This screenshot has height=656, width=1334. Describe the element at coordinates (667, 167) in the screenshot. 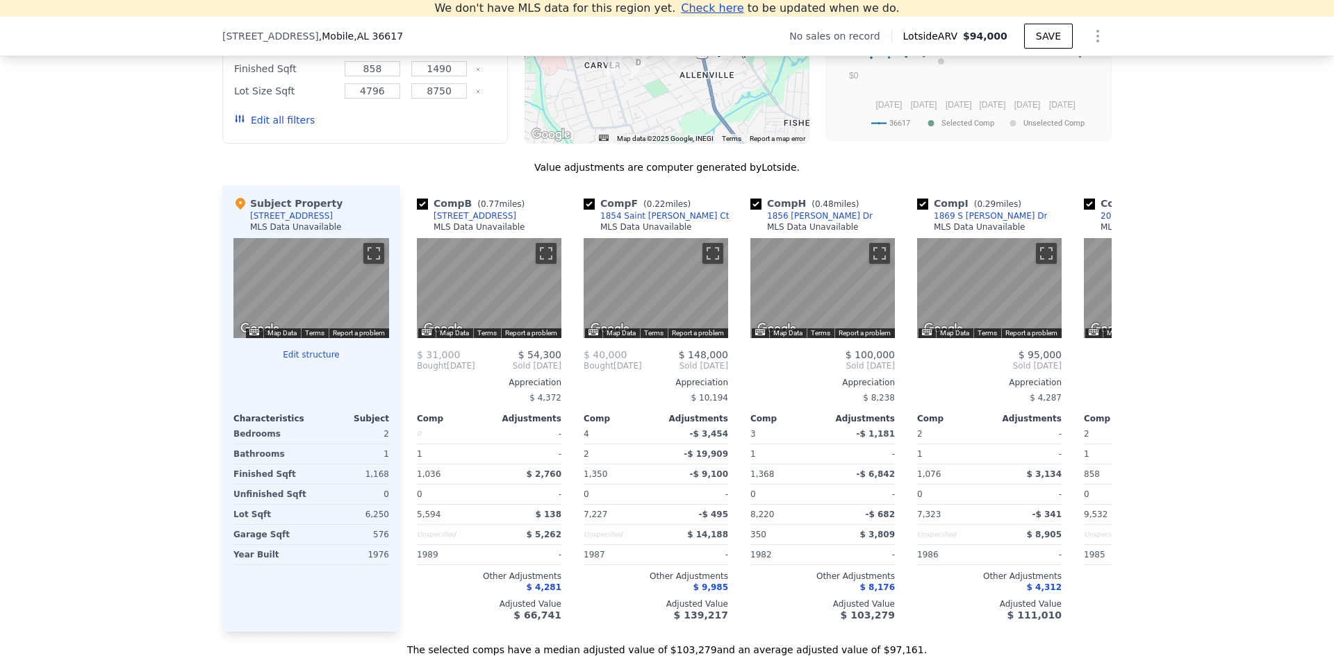

I see `div: Value adjustments are computer generated by Lotside .` at that location.